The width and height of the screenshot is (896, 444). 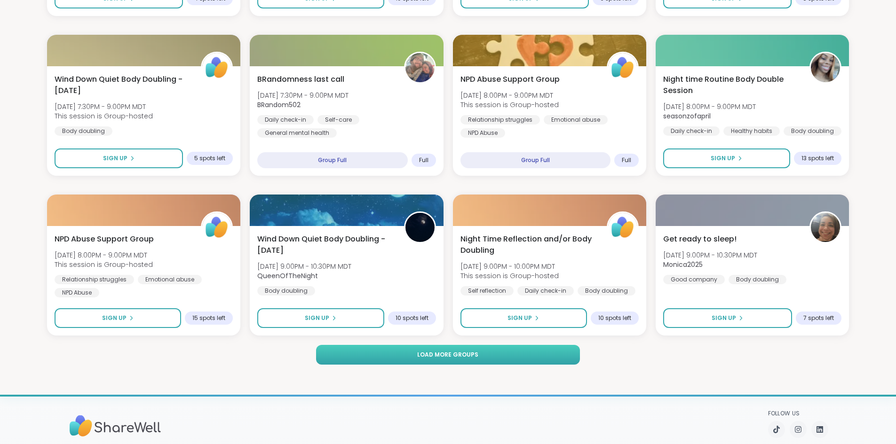 What do you see at coordinates (297, 133) in the screenshot?
I see `div: General mental health` at bounding box center [297, 133].